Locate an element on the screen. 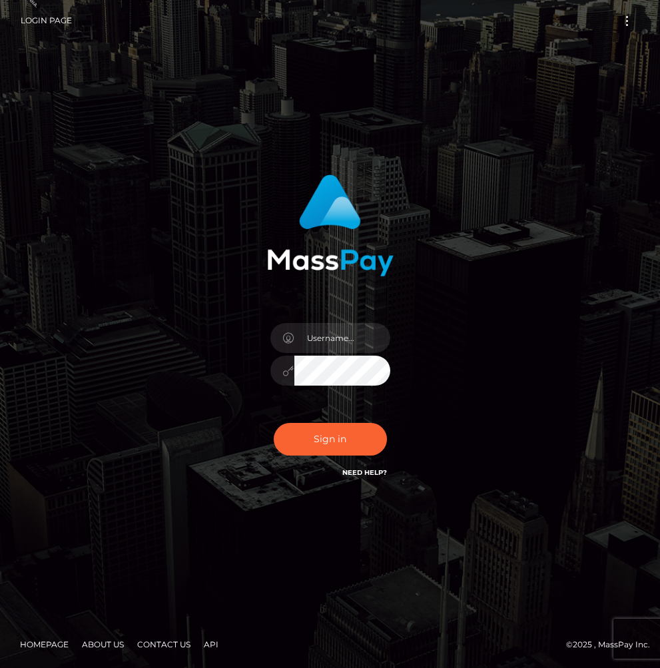 The height and width of the screenshot is (668, 660). a: Contact Us is located at coordinates (164, 644).